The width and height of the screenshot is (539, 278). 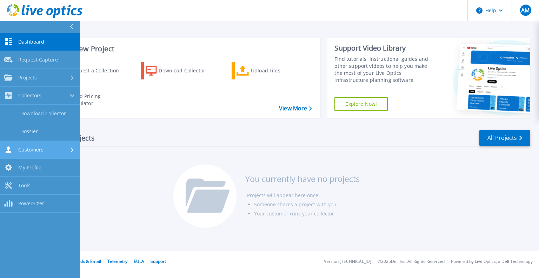 What do you see at coordinates (117, 261) in the screenshot?
I see `a: Telemetry` at bounding box center [117, 261].